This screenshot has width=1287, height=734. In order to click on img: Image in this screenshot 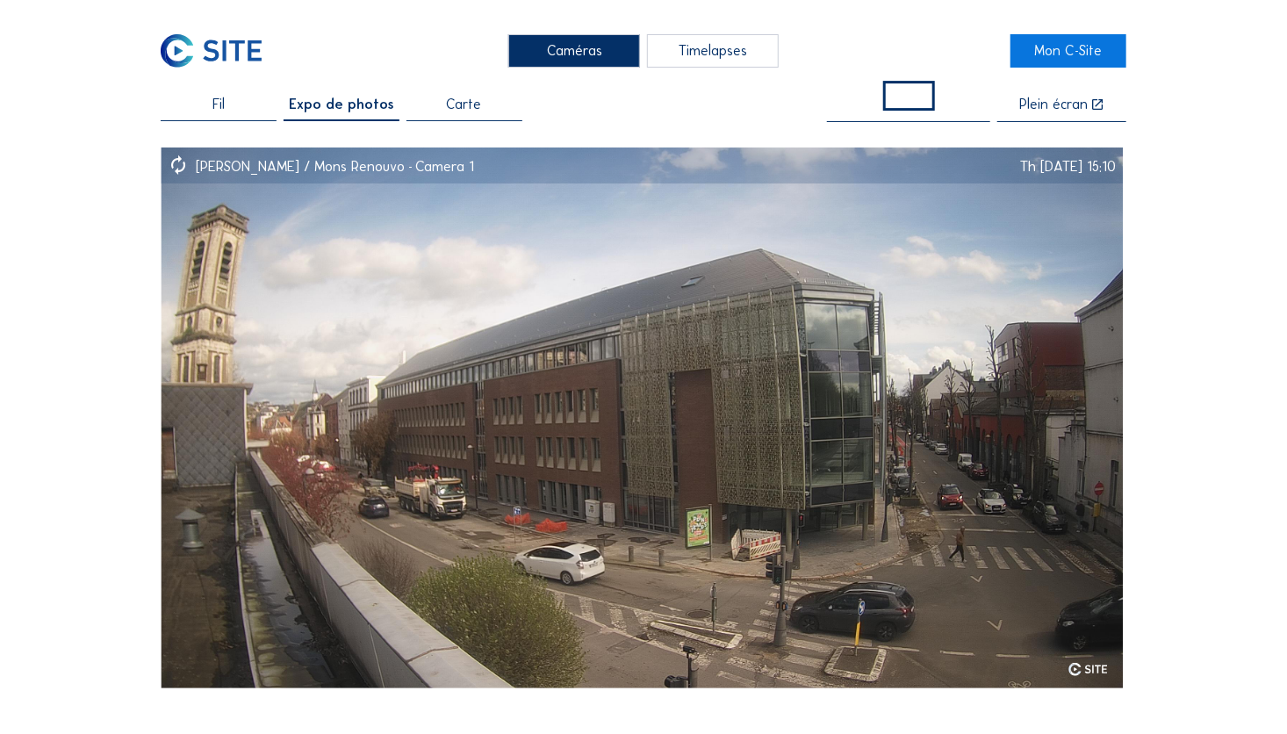, I will do `click(642, 418)`.